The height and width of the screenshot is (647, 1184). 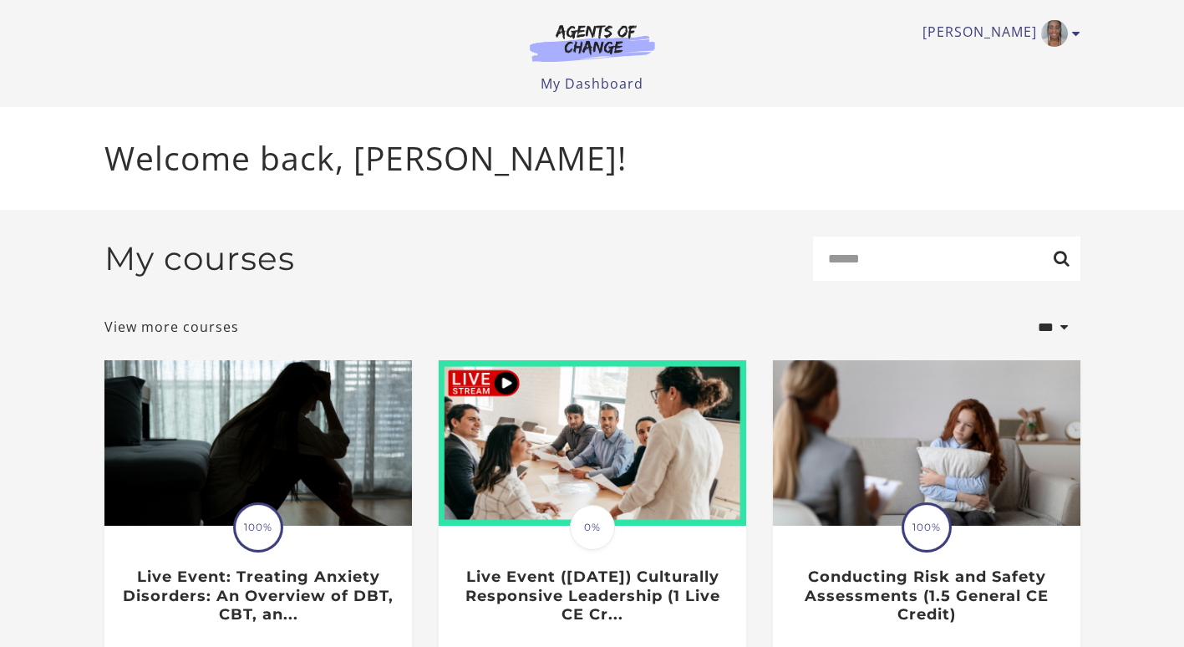 I want to click on a: Toggle menu, so click(x=996, y=33).